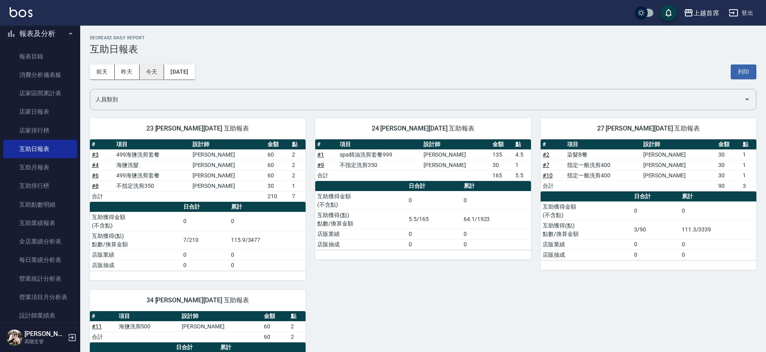  I want to click on a: #1, so click(320, 155).